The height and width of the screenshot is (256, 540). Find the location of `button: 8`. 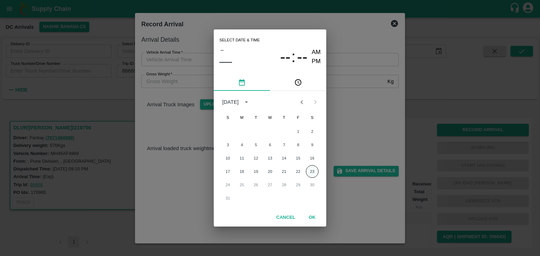

button: 8 is located at coordinates (298, 145).